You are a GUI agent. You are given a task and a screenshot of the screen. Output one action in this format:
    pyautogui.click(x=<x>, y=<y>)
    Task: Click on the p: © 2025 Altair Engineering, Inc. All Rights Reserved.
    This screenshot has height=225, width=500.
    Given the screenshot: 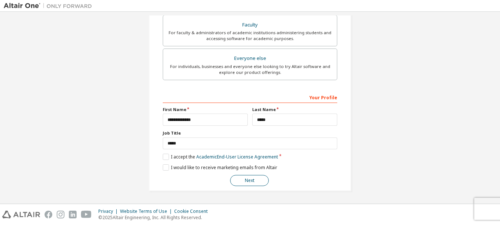 What is the action you would take?
    pyautogui.click(x=155, y=217)
    